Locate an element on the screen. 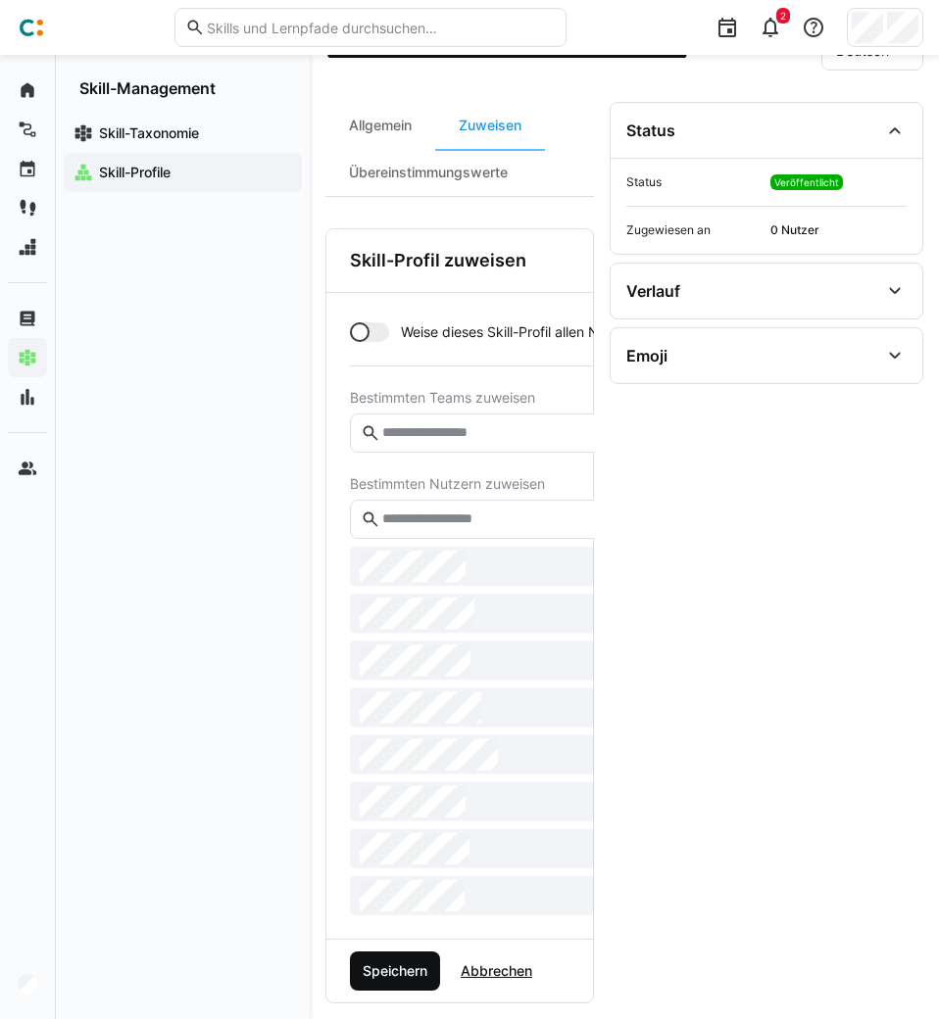  div: Zuweisen is located at coordinates (490, 125).